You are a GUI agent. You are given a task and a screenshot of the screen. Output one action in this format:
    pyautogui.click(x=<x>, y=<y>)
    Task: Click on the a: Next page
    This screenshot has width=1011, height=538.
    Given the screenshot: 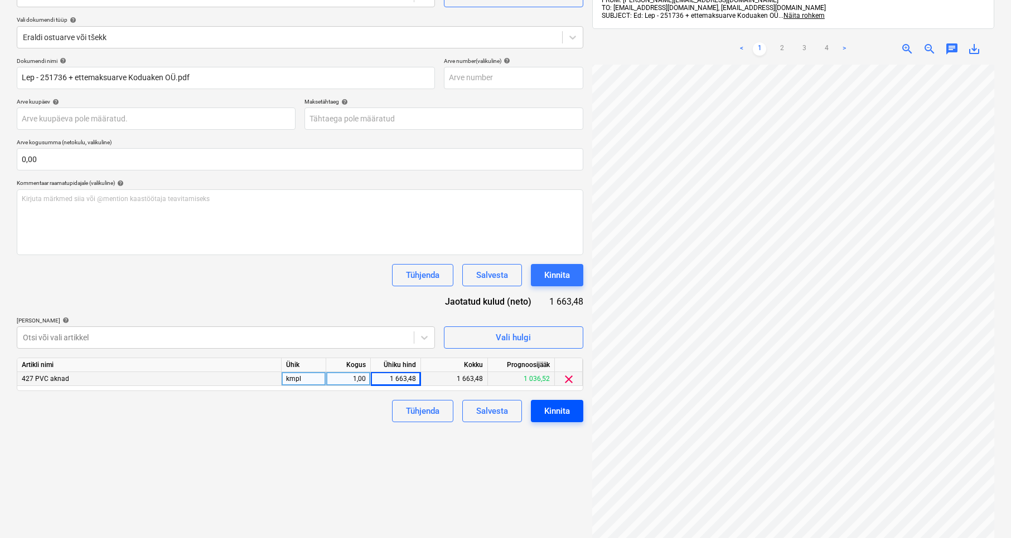 What is the action you would take?
    pyautogui.click(x=844, y=49)
    